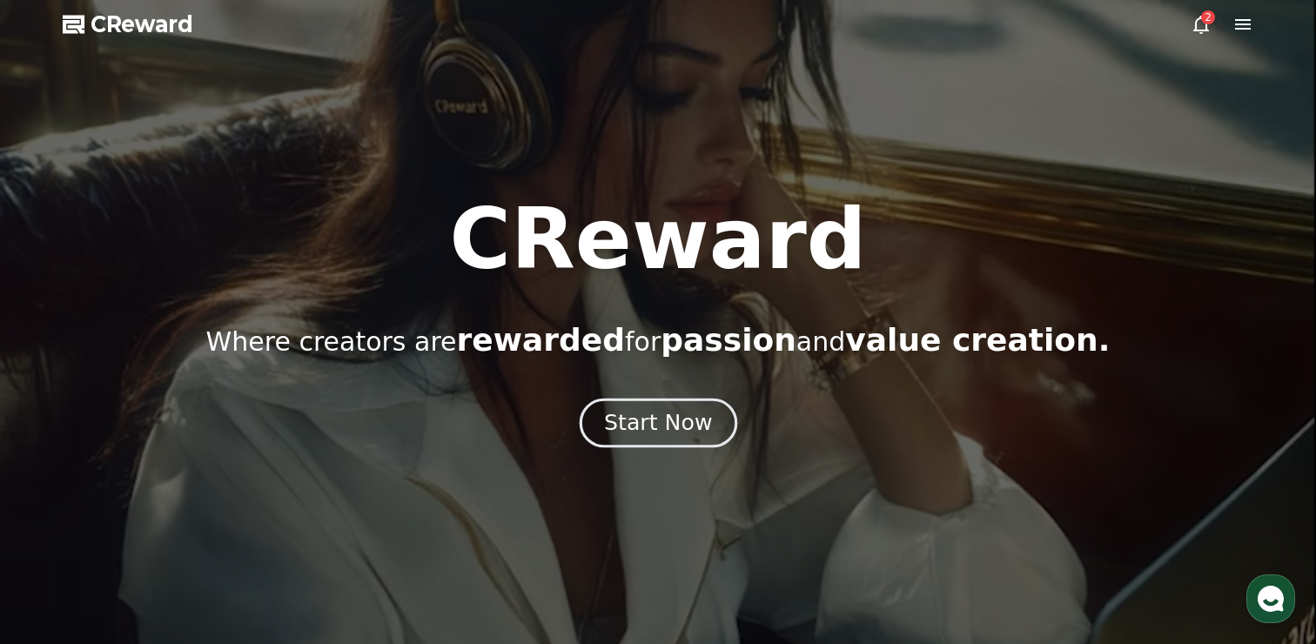 The width and height of the screenshot is (1316, 644). What do you see at coordinates (279, 521) in the screenshot?
I see `a: Settings` at bounding box center [279, 521].